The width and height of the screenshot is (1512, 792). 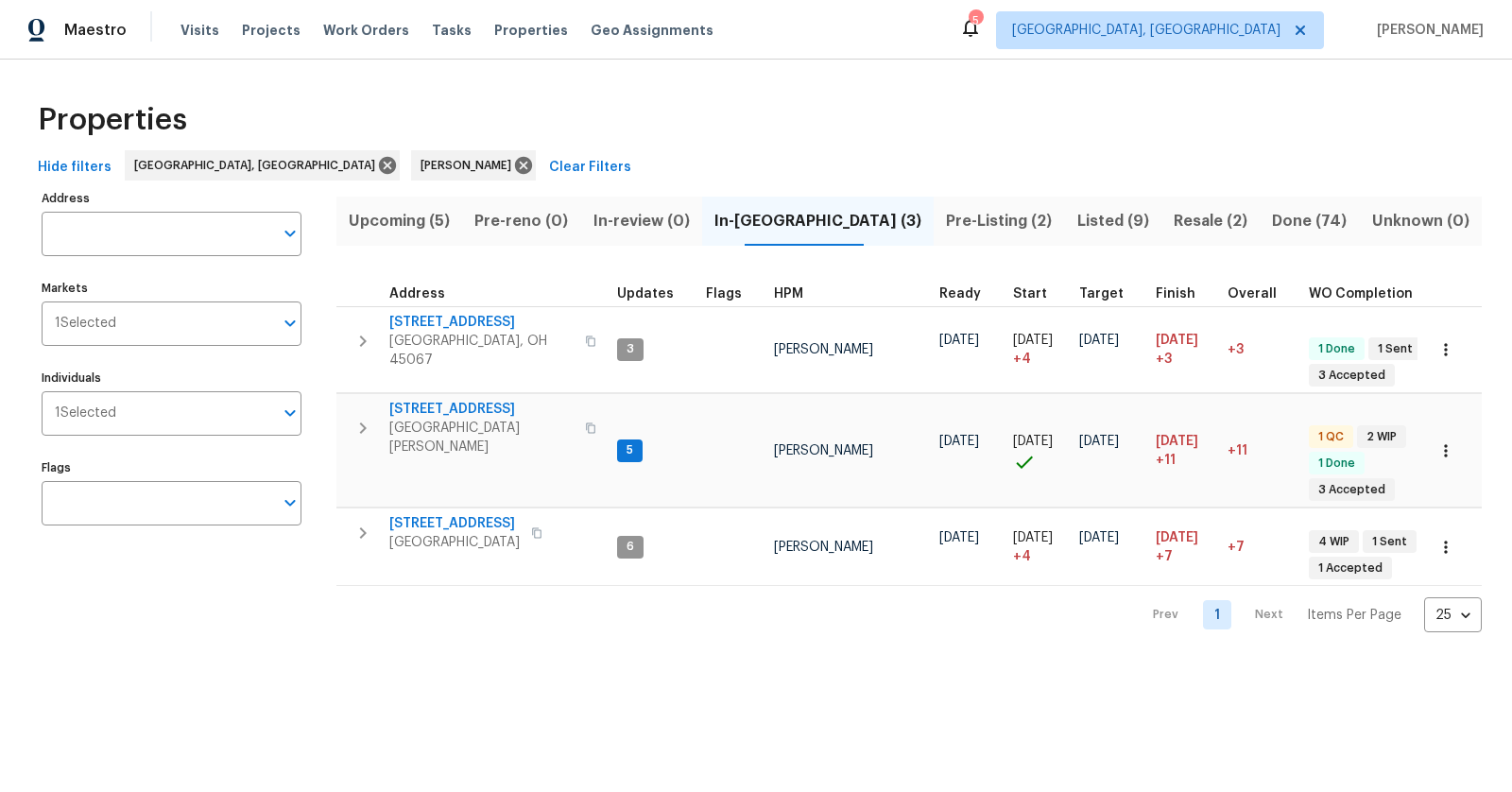 I want to click on span: Geo Assignments, so click(x=652, y=30).